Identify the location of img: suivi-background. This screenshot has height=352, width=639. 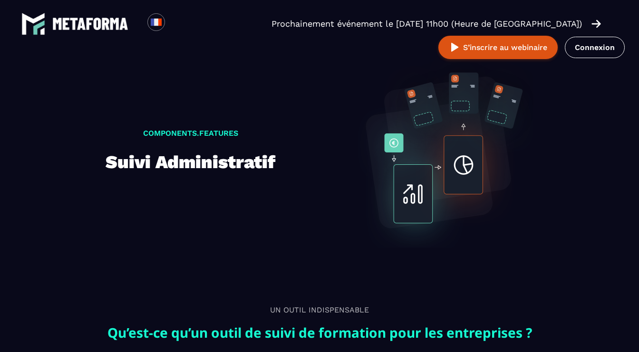
(439, 152).